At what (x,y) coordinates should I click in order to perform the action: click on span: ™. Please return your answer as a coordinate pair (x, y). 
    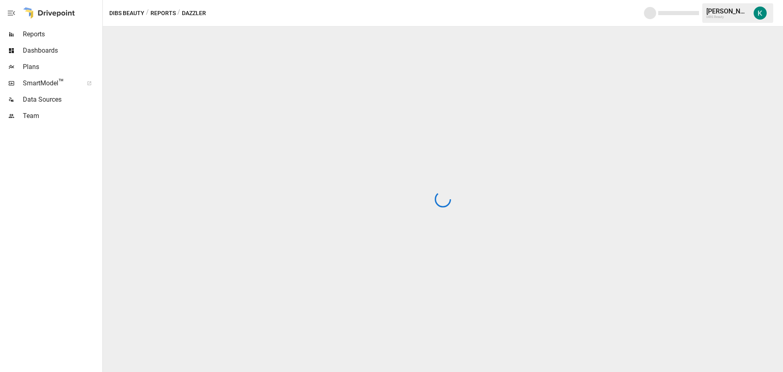
    Looking at the image, I should click on (61, 82).